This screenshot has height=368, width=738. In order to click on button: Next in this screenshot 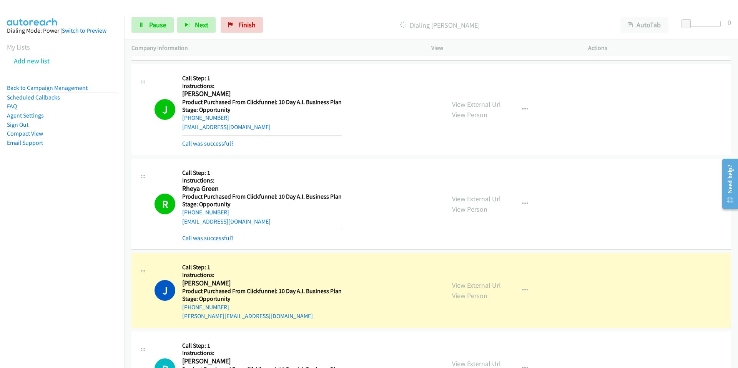, I will do `click(196, 25)`.